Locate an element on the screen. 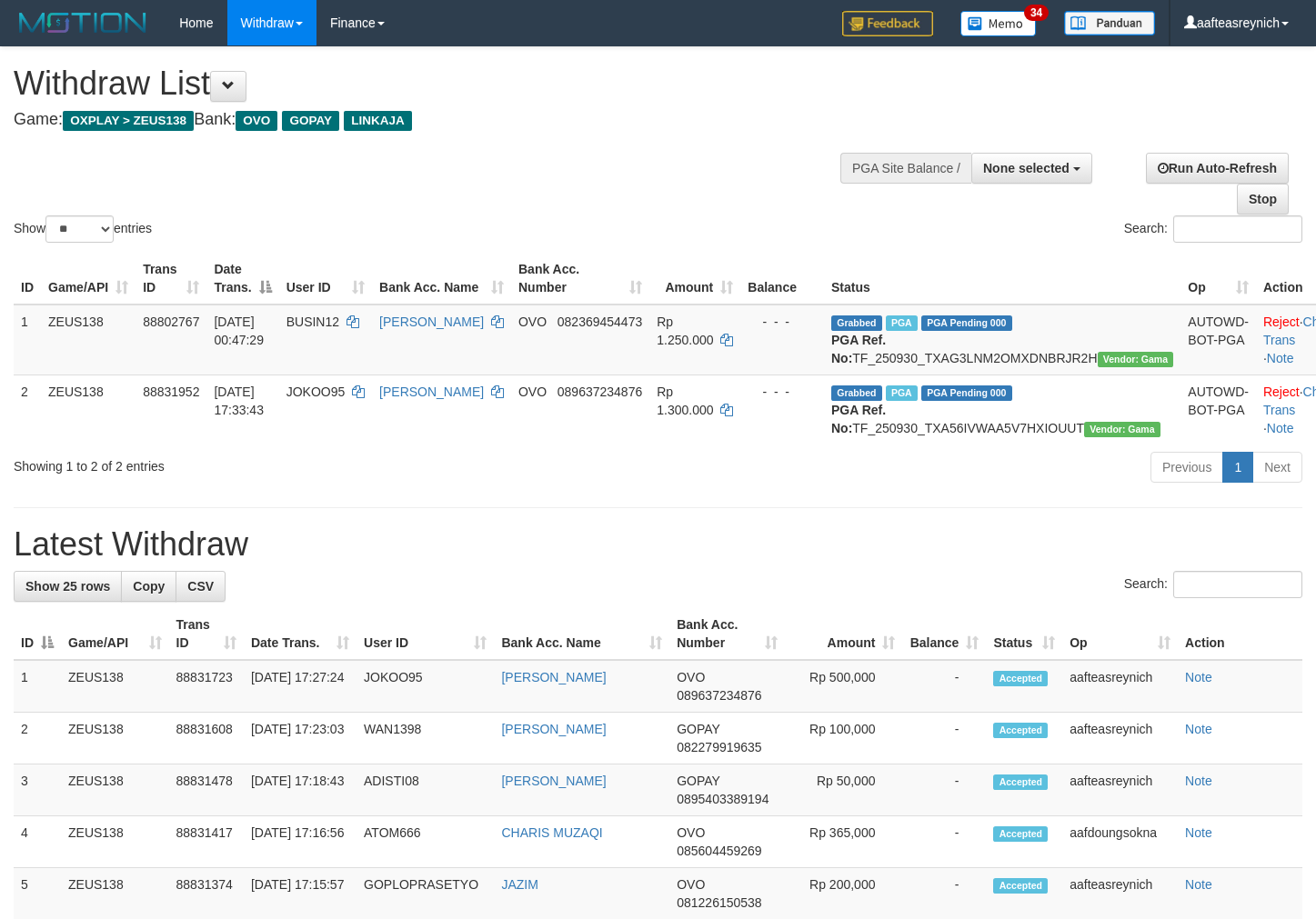 This screenshot has width=1316, height=919. td: TF_250930_TXA56IVWAA5V7HXIOUUT is located at coordinates (1002, 409).